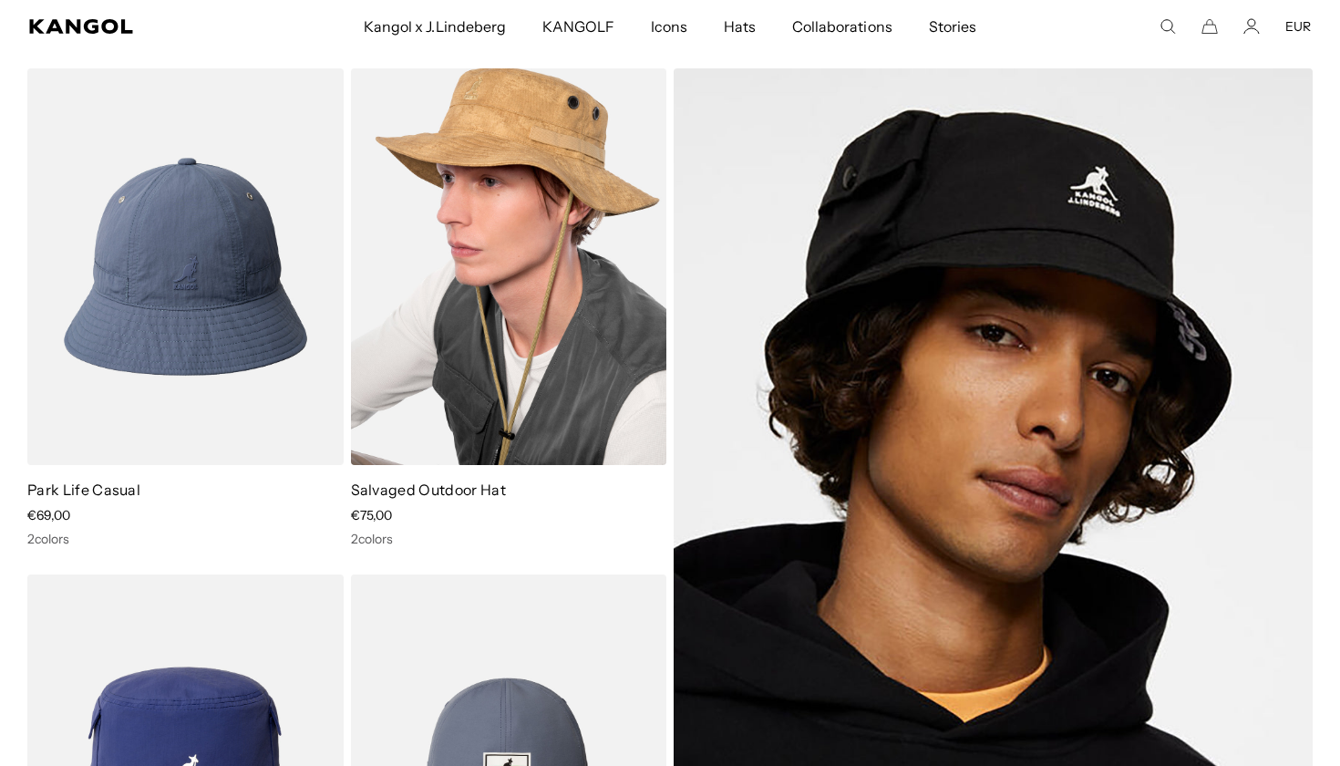  I want to click on button: EUR, so click(1298, 26).